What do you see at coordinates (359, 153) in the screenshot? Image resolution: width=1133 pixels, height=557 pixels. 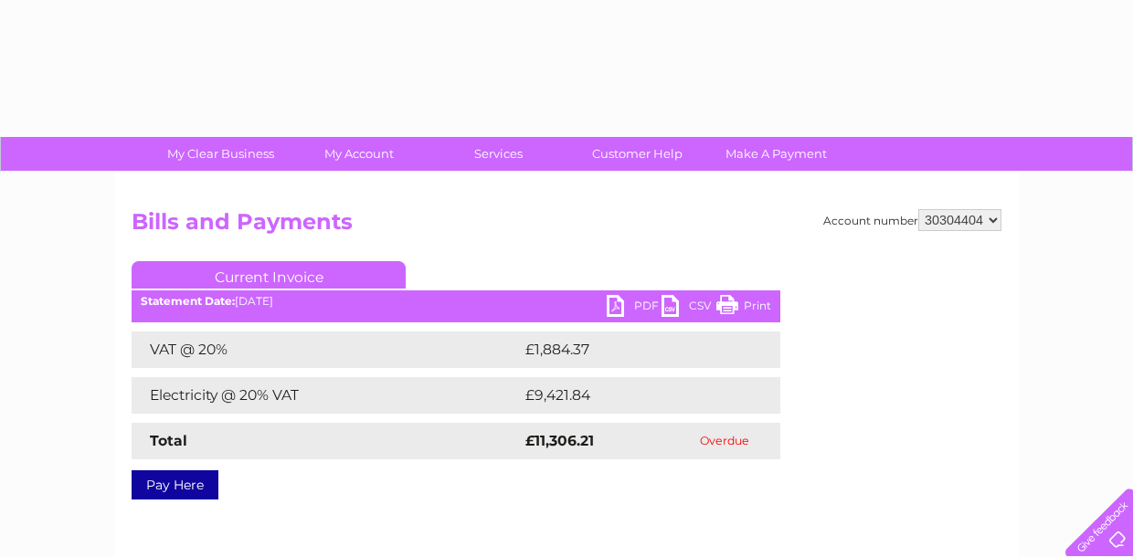 I see `a: My Account` at bounding box center [359, 153].